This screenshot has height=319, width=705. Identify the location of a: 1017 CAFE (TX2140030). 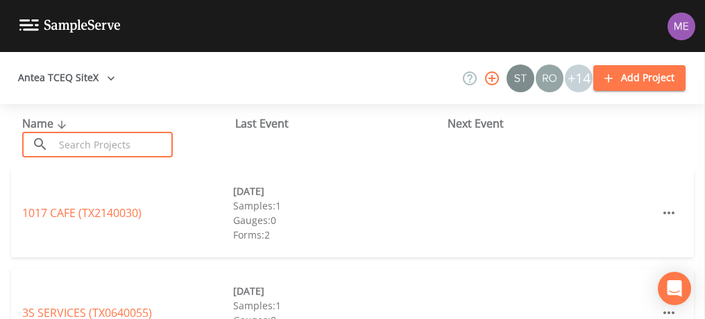
(82, 213).